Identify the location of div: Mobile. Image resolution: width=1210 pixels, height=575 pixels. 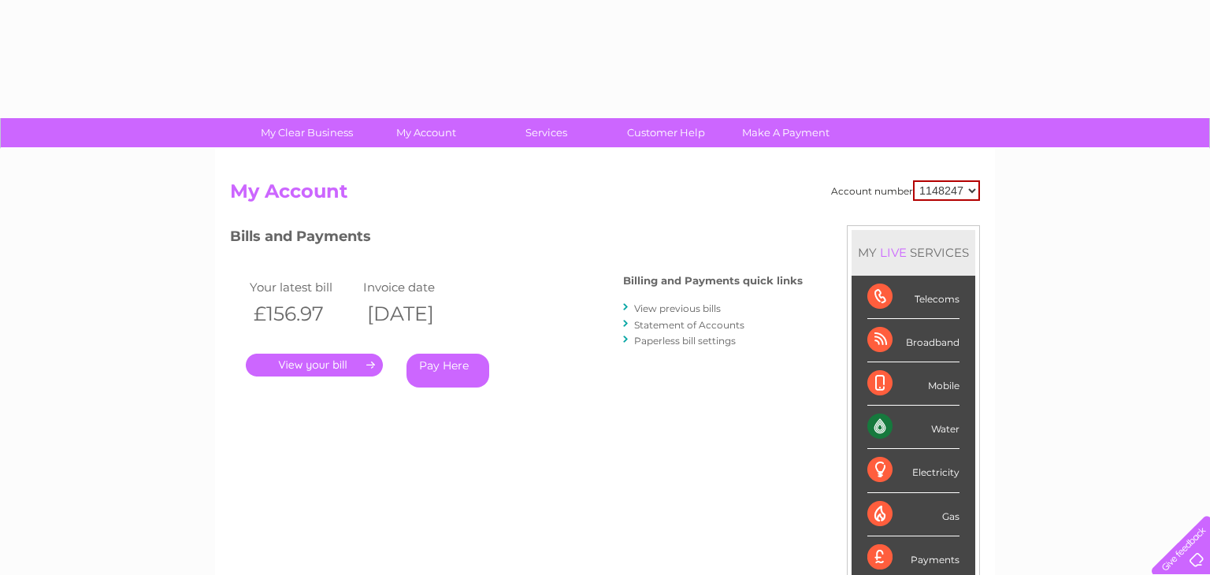
(913, 384).